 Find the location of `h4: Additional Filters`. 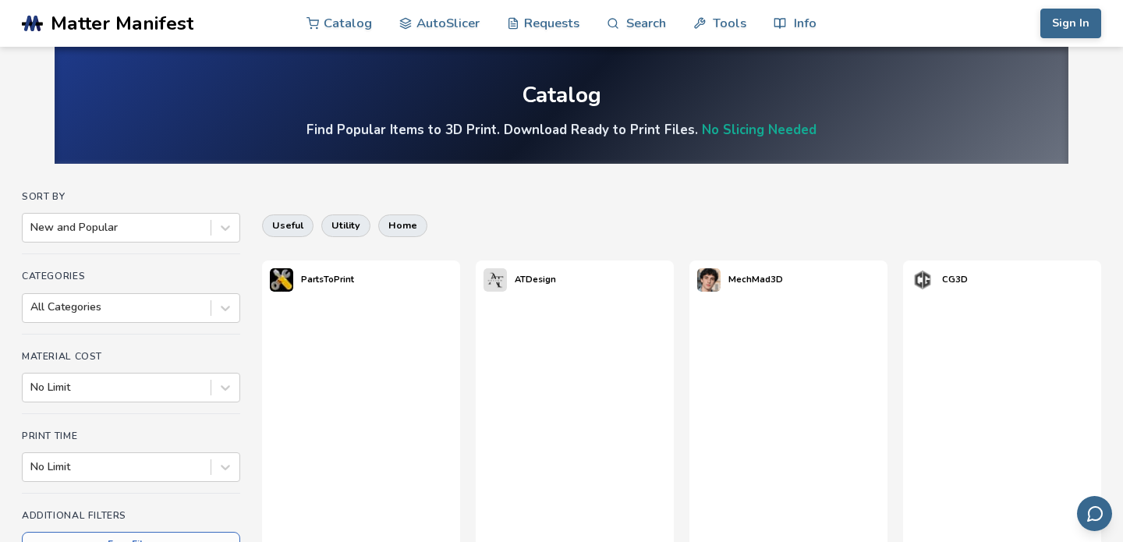

h4: Additional Filters is located at coordinates (131, 515).